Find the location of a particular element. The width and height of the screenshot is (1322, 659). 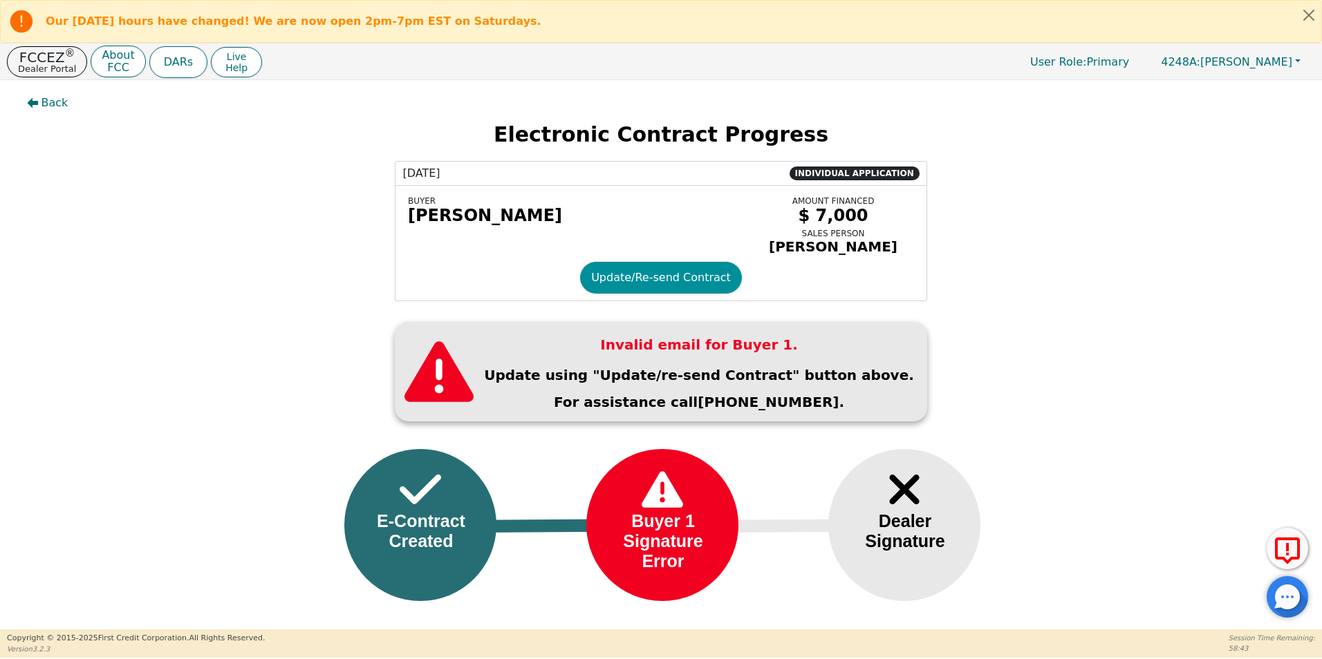

p: 58:43 is located at coordinates (1271, 648).